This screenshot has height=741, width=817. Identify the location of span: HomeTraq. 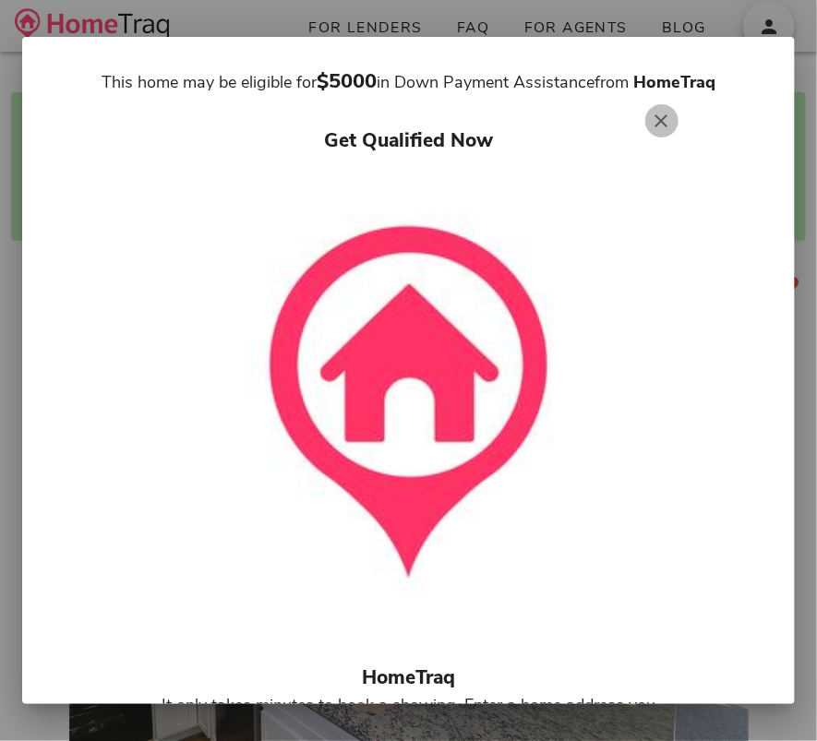
(674, 82).